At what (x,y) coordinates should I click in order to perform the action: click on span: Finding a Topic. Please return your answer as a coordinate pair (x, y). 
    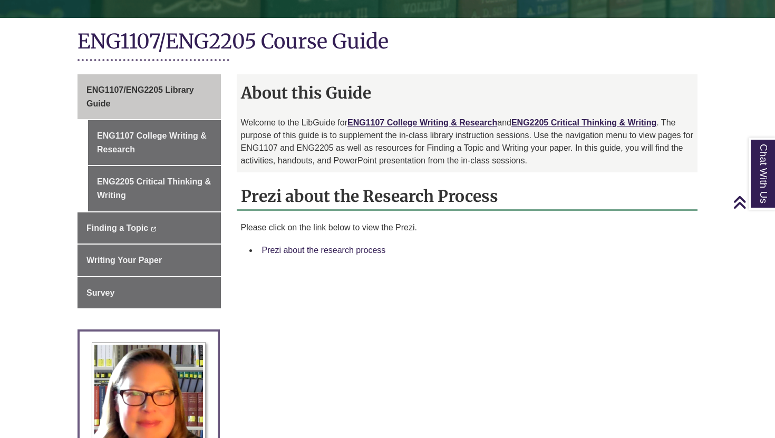
    Looking at the image, I should click on (117, 228).